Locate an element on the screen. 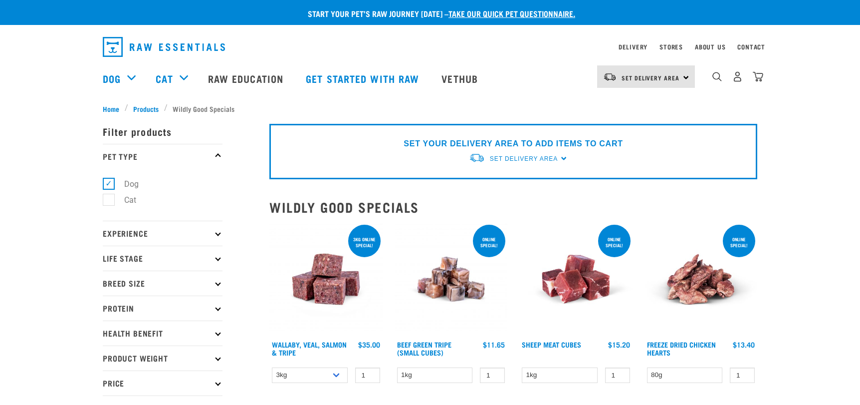 The height and width of the screenshot is (405, 860). a: Get started with Raw is located at coordinates (364, 78).